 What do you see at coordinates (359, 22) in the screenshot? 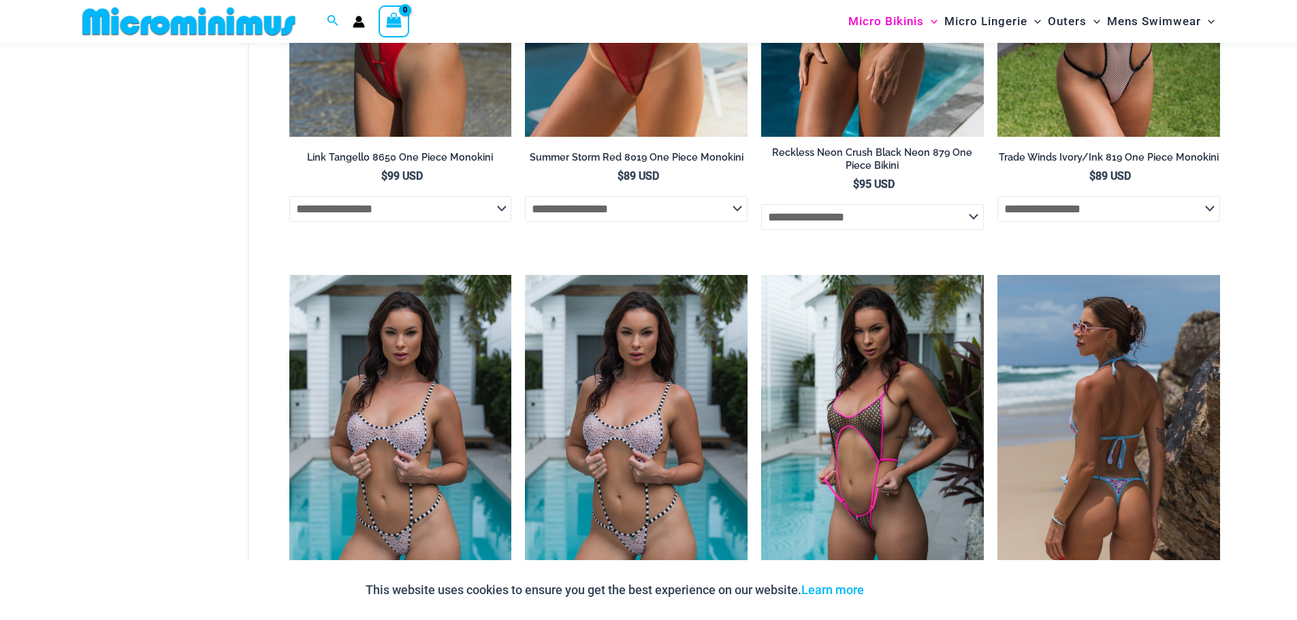
I see `a: Account icon link` at bounding box center [359, 22].